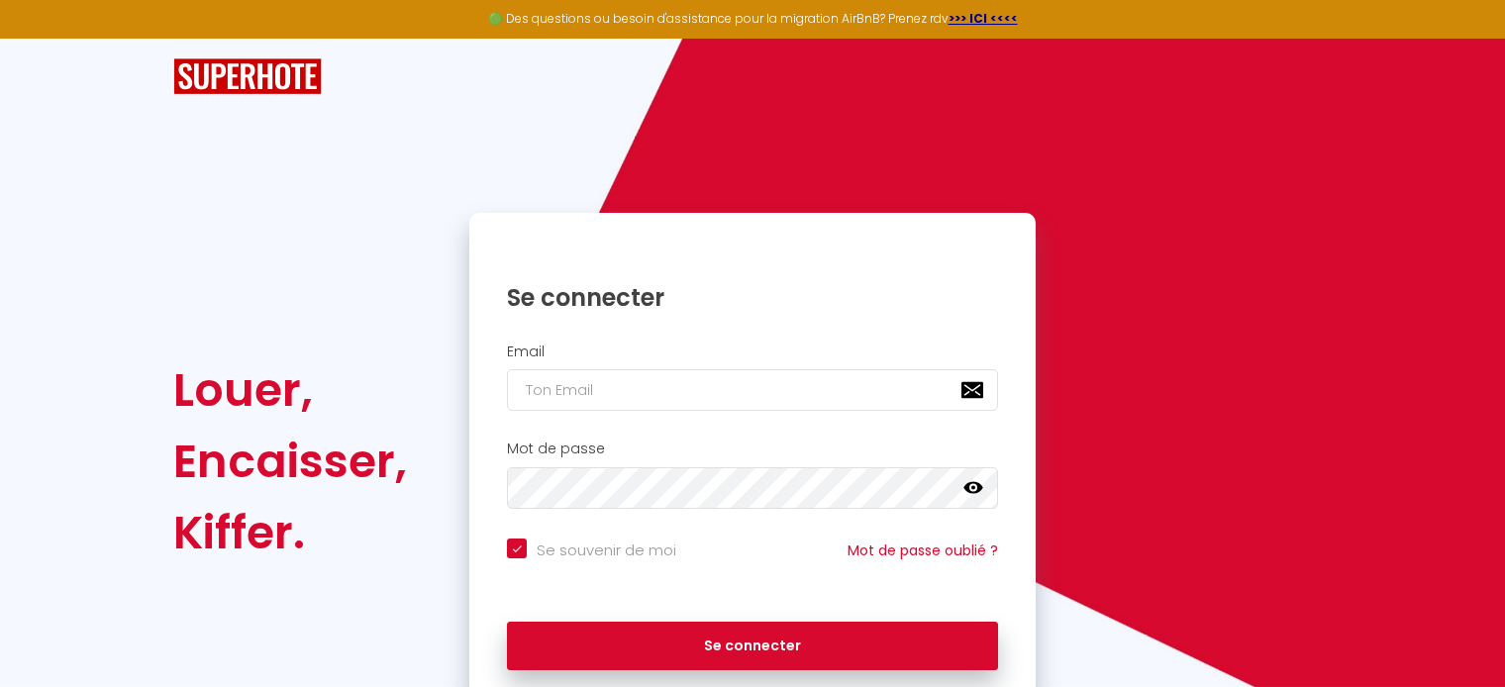 The width and height of the screenshot is (1505, 687). What do you see at coordinates (983, 18) in the screenshot?
I see `strong: >>> ICI <<<<` at bounding box center [983, 18].